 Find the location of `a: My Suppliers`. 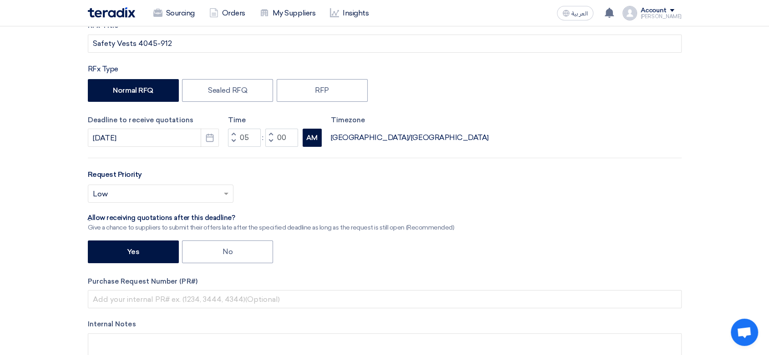

a: My Suppliers is located at coordinates (287, 13).